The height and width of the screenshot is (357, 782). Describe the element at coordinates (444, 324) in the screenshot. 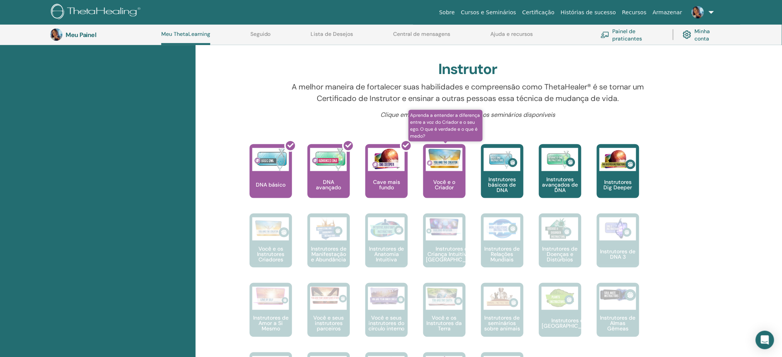

I see `font: Você e os Instrutores da Terra` at that location.